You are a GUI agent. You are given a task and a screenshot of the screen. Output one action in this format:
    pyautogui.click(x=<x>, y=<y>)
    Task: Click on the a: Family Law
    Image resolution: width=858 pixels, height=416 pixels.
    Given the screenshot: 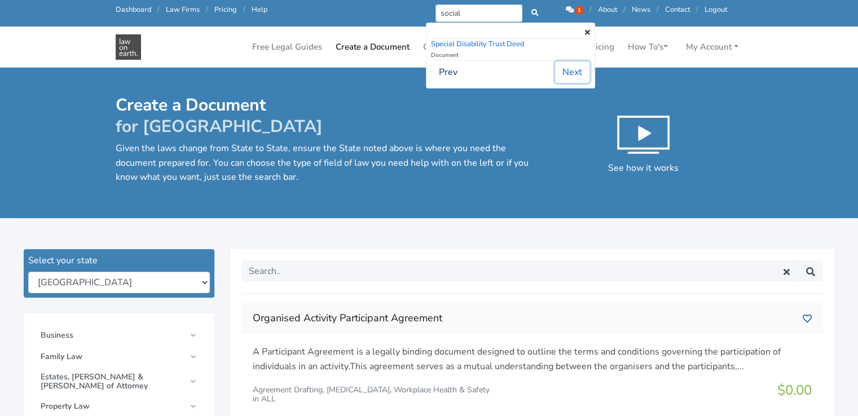 What is the action you would take?
    pyautogui.click(x=119, y=357)
    